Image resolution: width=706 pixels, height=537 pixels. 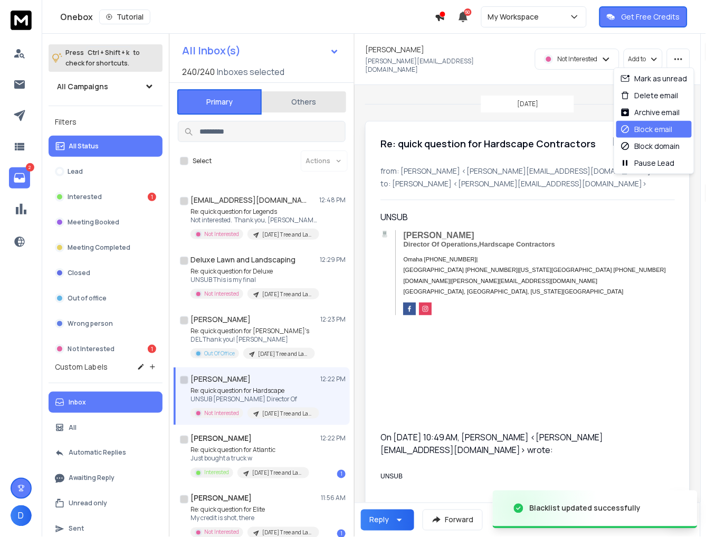 What do you see at coordinates (517, 244) in the screenshot?
I see `span: Hardscape Contractors` at bounding box center [517, 244].